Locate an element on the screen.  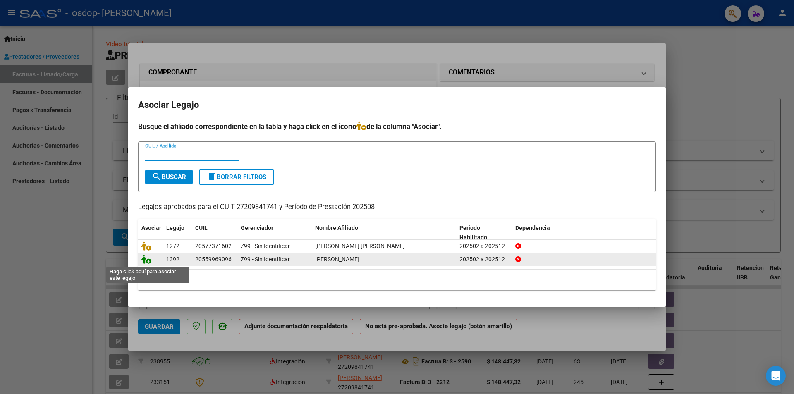
div: 20559969096 is located at coordinates (213, 259).